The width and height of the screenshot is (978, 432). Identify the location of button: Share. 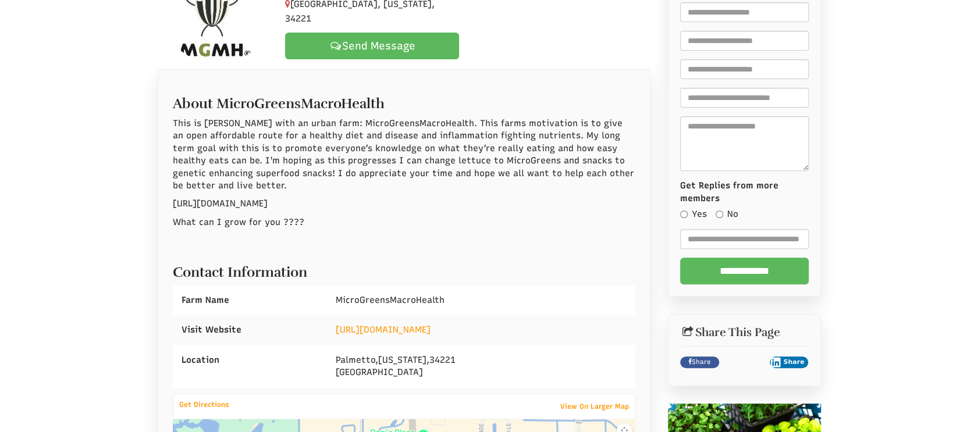
(789, 362).